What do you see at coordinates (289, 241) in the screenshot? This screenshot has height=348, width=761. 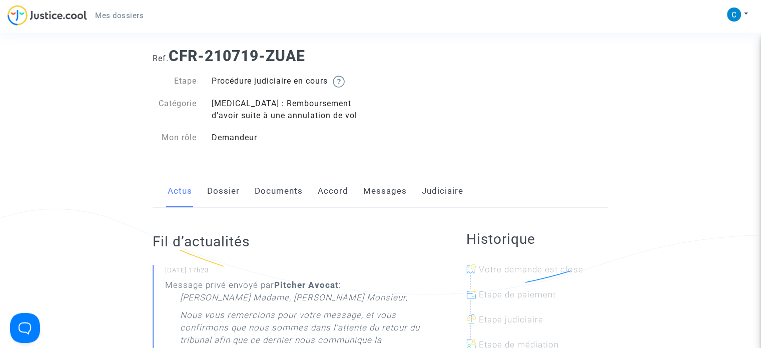 I see `h2: Fil d’actualités` at bounding box center [289, 241].